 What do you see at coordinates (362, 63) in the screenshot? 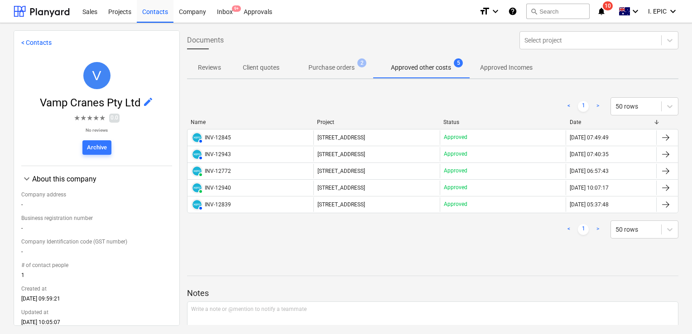
I see `span: 2` at bounding box center [362, 63].